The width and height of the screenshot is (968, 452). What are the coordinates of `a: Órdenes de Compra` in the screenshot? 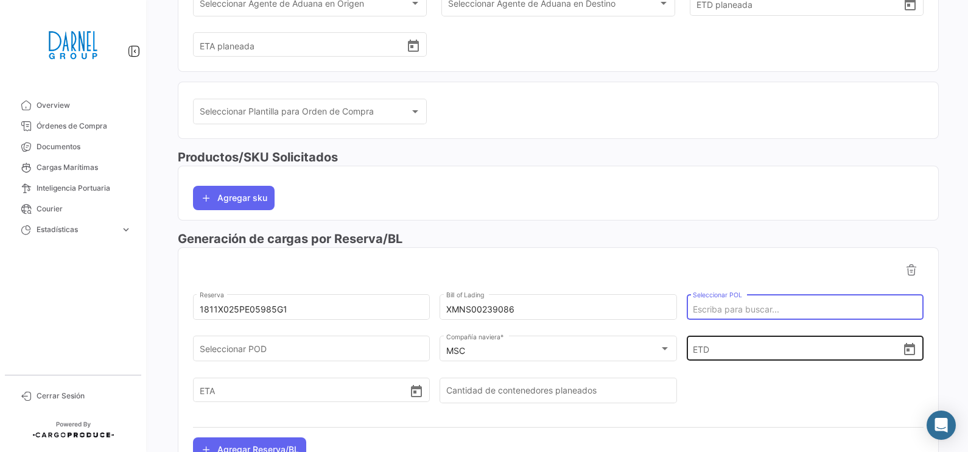 It's located at (73, 126).